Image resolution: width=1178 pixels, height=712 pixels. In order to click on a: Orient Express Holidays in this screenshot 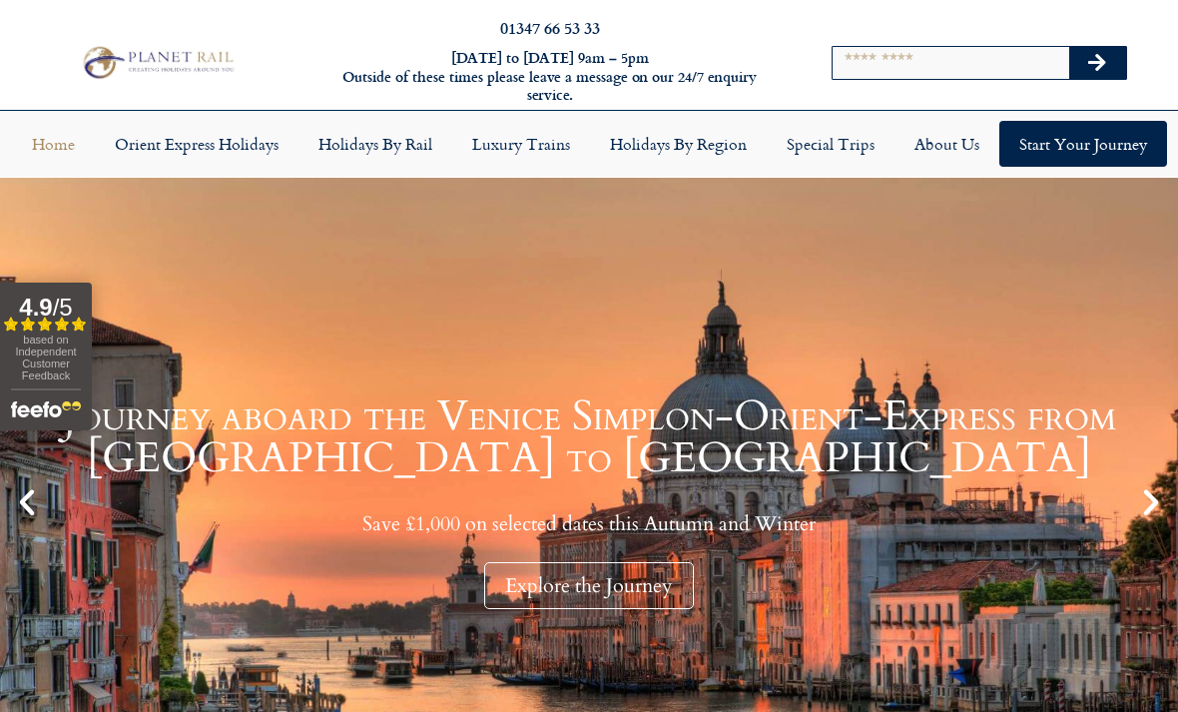, I will do `click(197, 144)`.